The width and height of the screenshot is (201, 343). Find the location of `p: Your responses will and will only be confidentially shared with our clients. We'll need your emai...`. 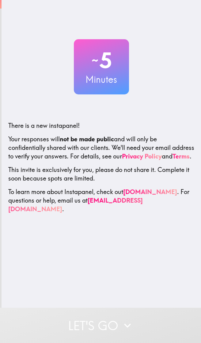

p: Your responses will and will only be confidentially shared with our clients. We'll need your emai... is located at coordinates (101, 148).